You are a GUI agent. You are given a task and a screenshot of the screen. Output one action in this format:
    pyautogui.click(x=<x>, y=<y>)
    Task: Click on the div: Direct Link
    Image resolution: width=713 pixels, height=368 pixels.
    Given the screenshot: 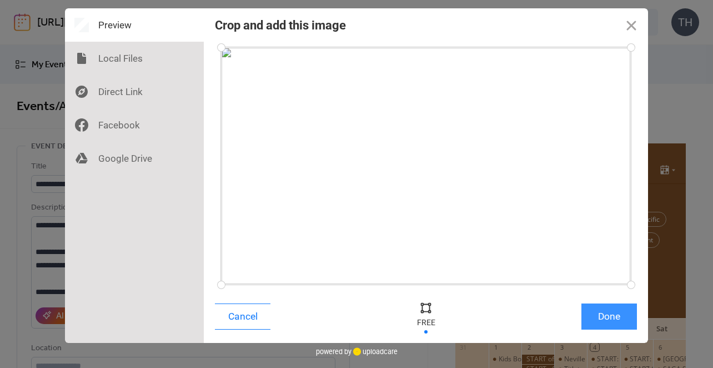 What is the action you would take?
    pyautogui.click(x=134, y=92)
    